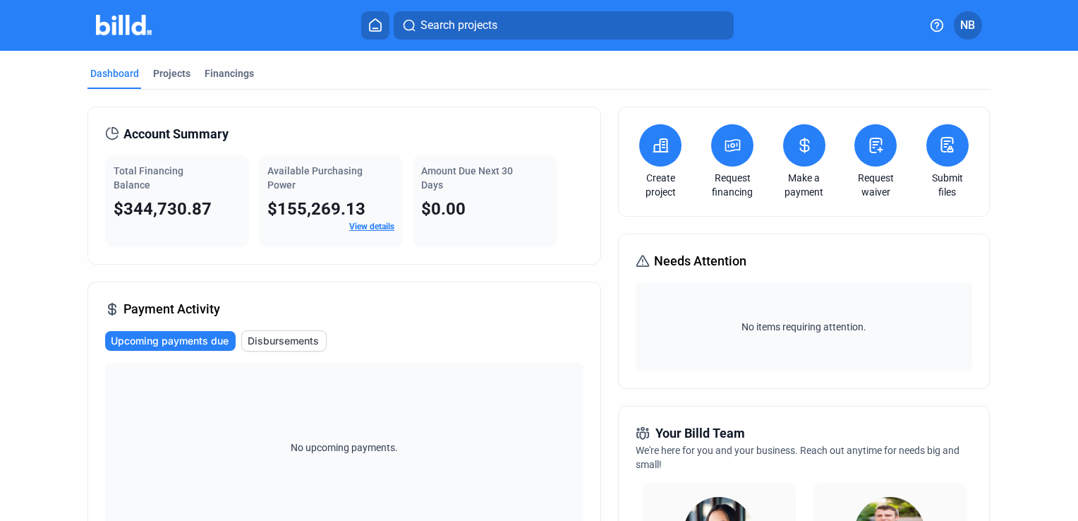  Describe the element at coordinates (123, 25) in the screenshot. I see `img: Billd Company Logo` at that location.